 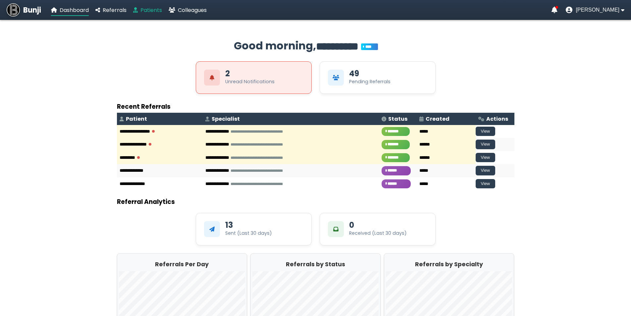 What do you see at coordinates (449, 264) in the screenshot?
I see `h2: Referrals by Specialty` at bounding box center [449, 264].